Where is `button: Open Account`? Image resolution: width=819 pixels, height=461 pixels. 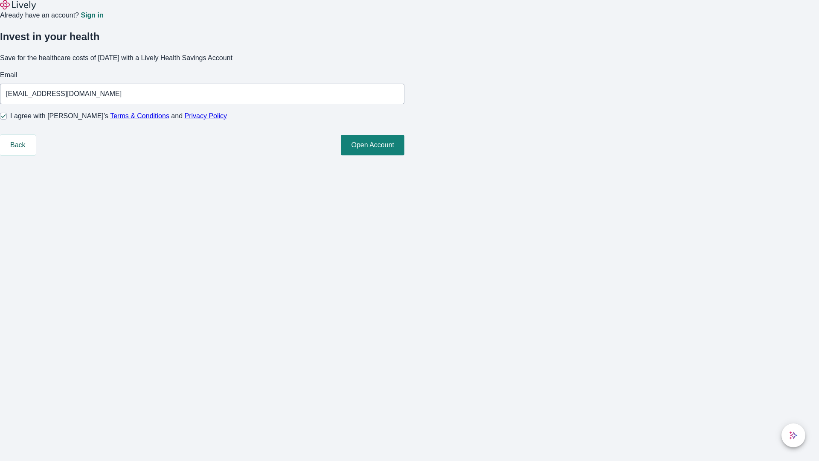
button: Open Account is located at coordinates (372, 145).